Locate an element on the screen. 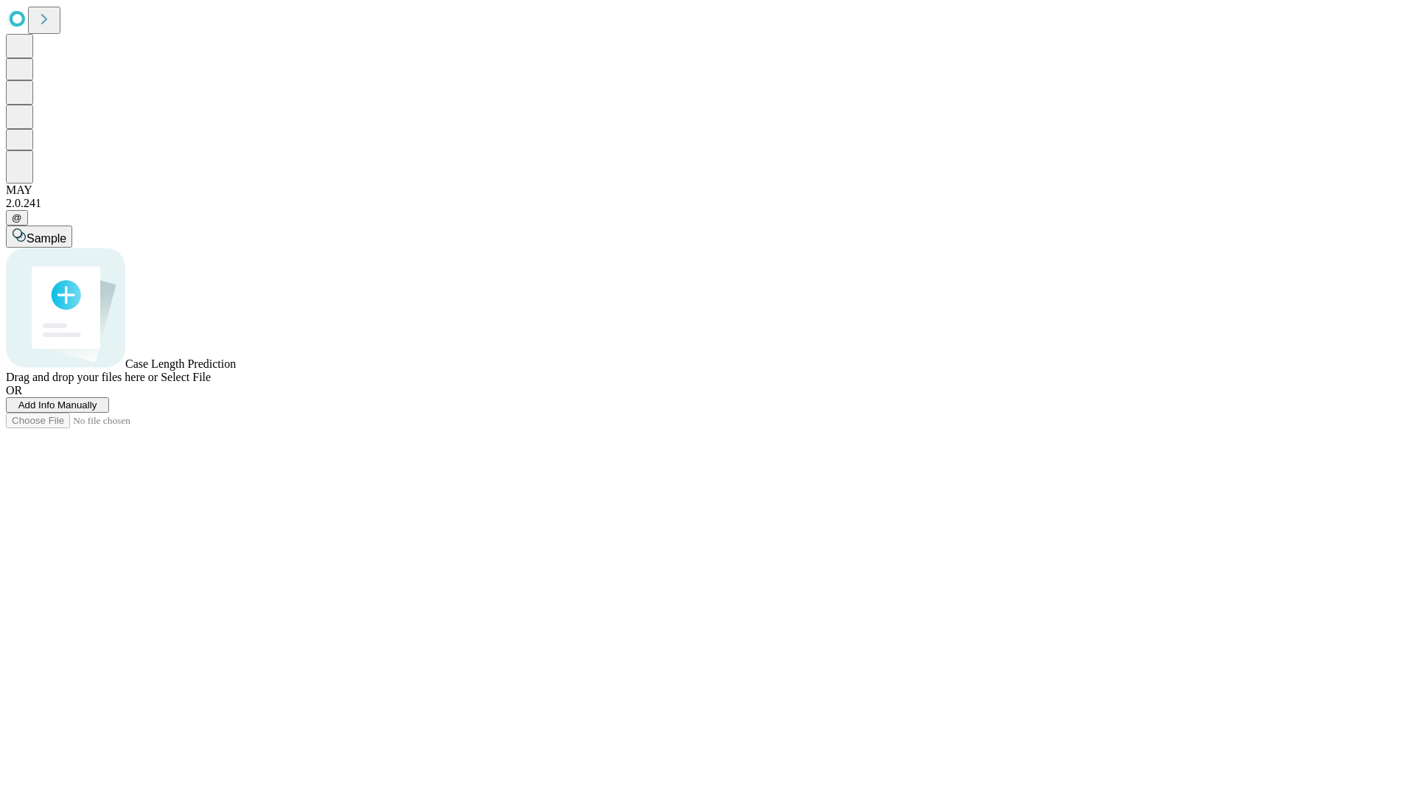 The height and width of the screenshot is (796, 1415). span: OR is located at coordinates (14, 390).